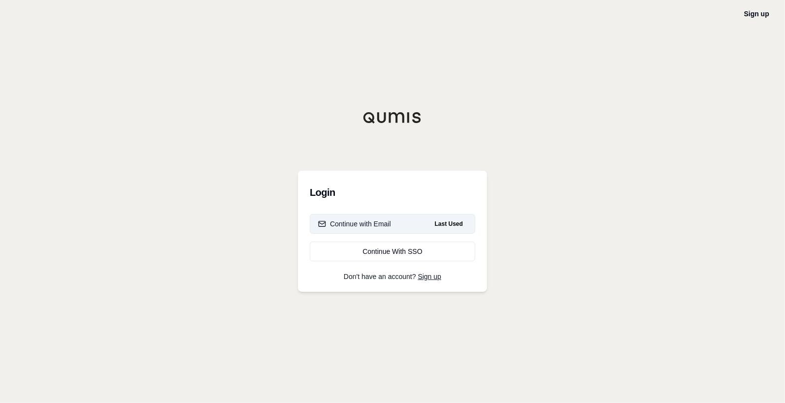  What do you see at coordinates (392, 224) in the screenshot?
I see `button: Continue with EmailLast Used` at bounding box center [392, 224].